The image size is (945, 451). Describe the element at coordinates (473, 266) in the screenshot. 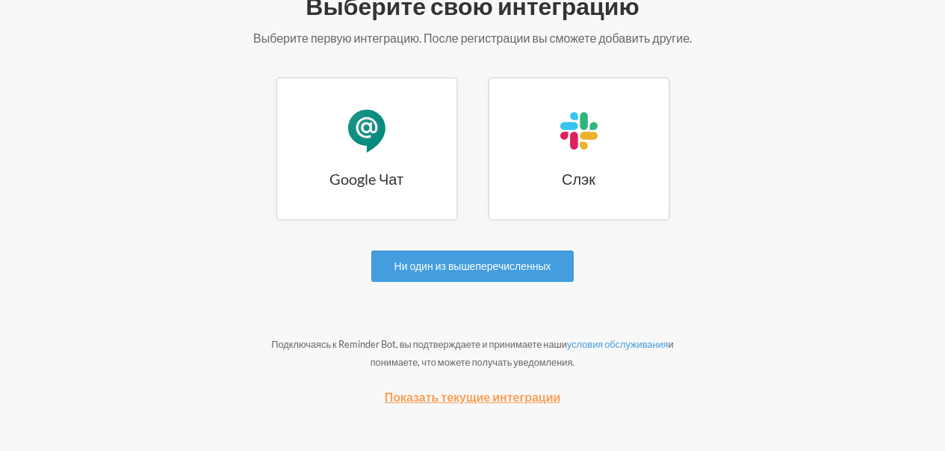

I see `font: Ни один из вышеперечисленных` at that location.